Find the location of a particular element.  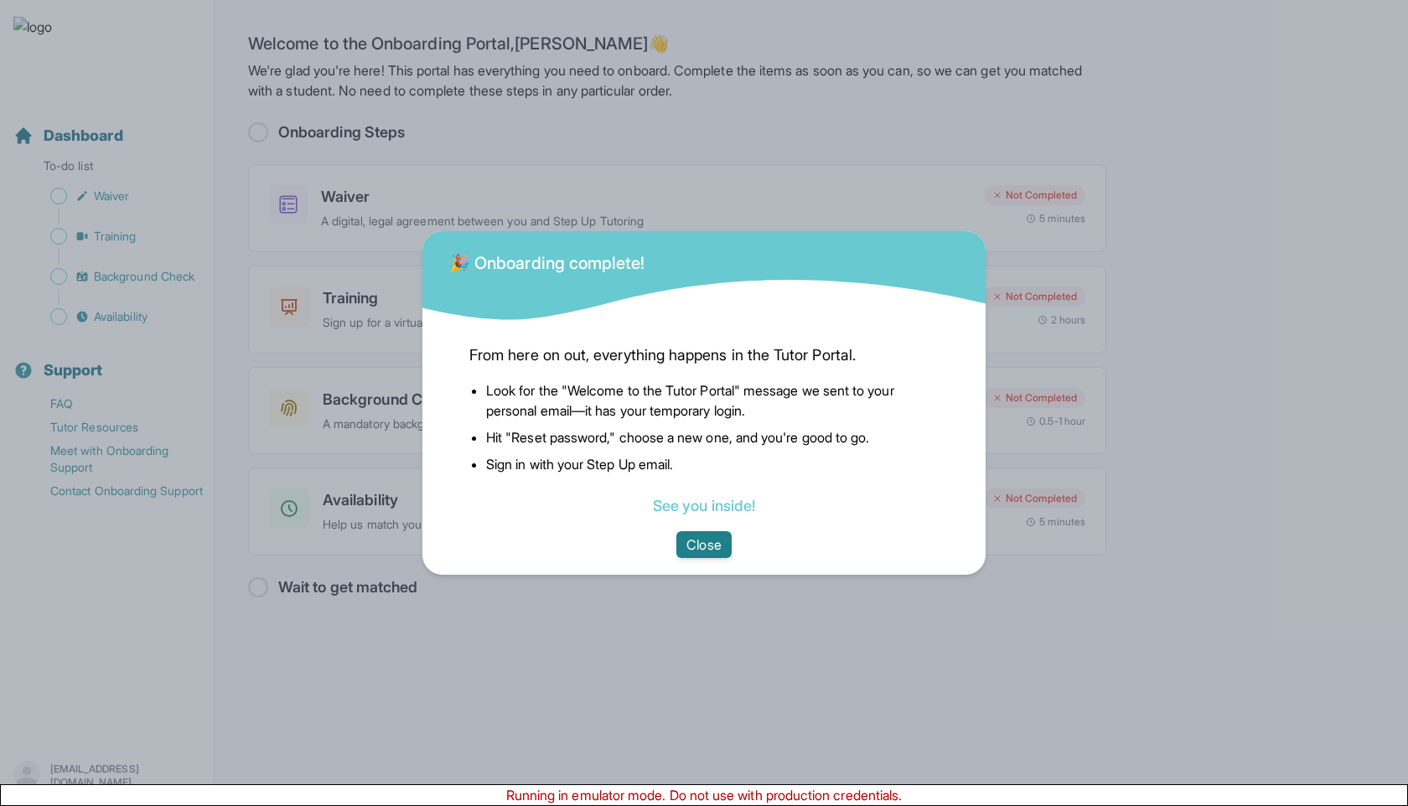

li: Sign in with your Step Up email. is located at coordinates (712, 464).